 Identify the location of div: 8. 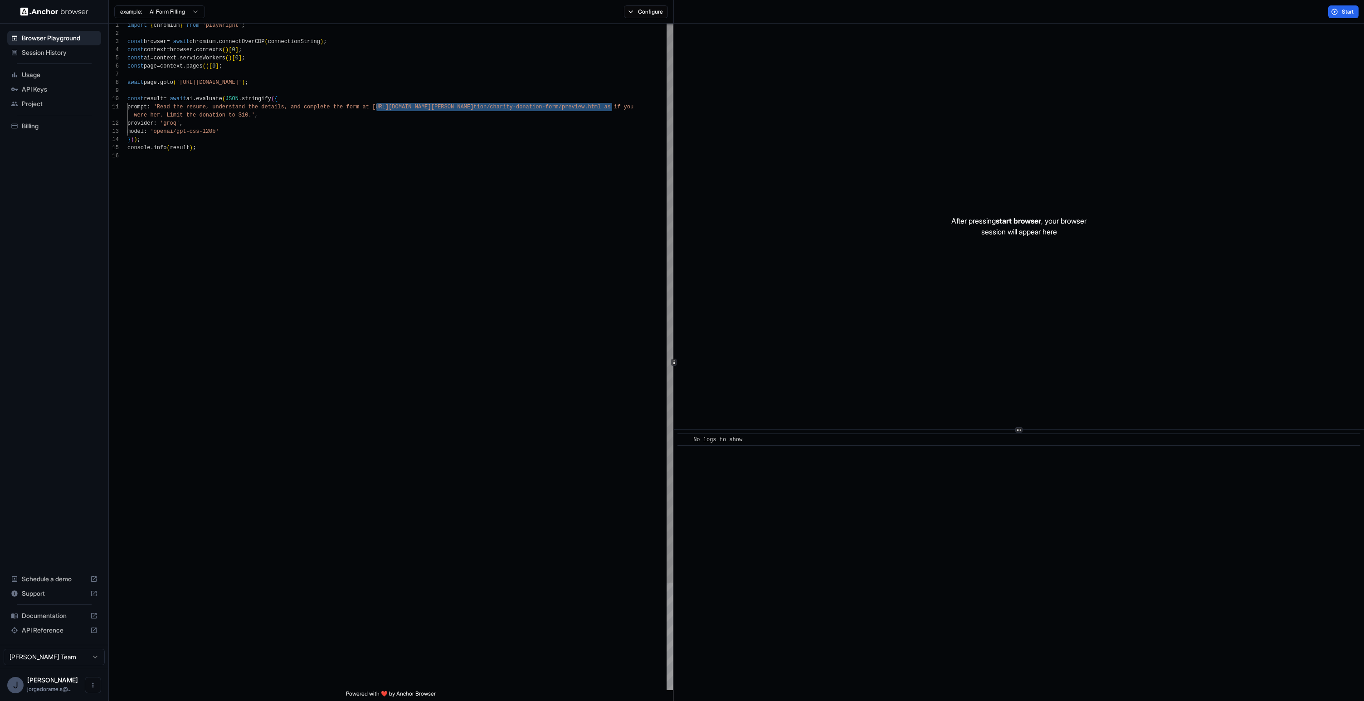
(114, 83).